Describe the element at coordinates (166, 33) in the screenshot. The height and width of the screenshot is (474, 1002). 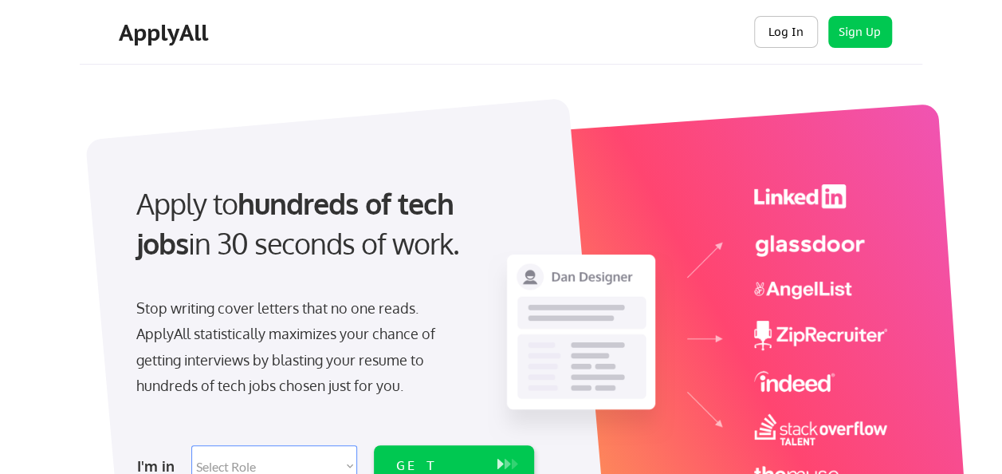
I see `div: ApplyAll` at that location.